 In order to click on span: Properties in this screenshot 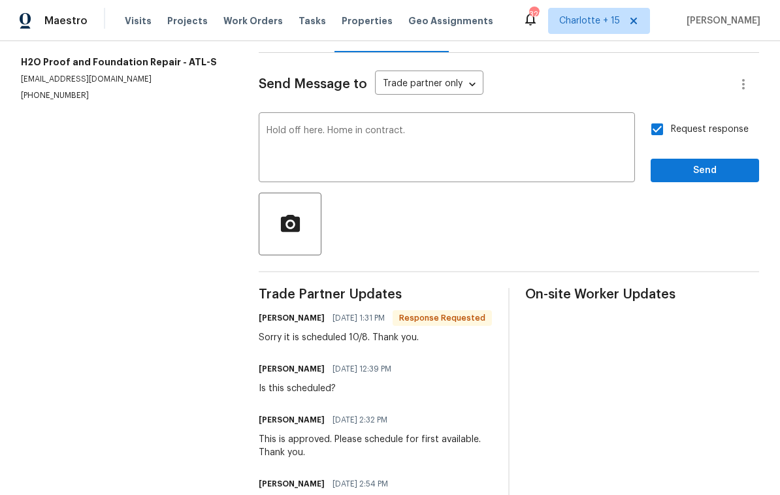, I will do `click(367, 21)`.